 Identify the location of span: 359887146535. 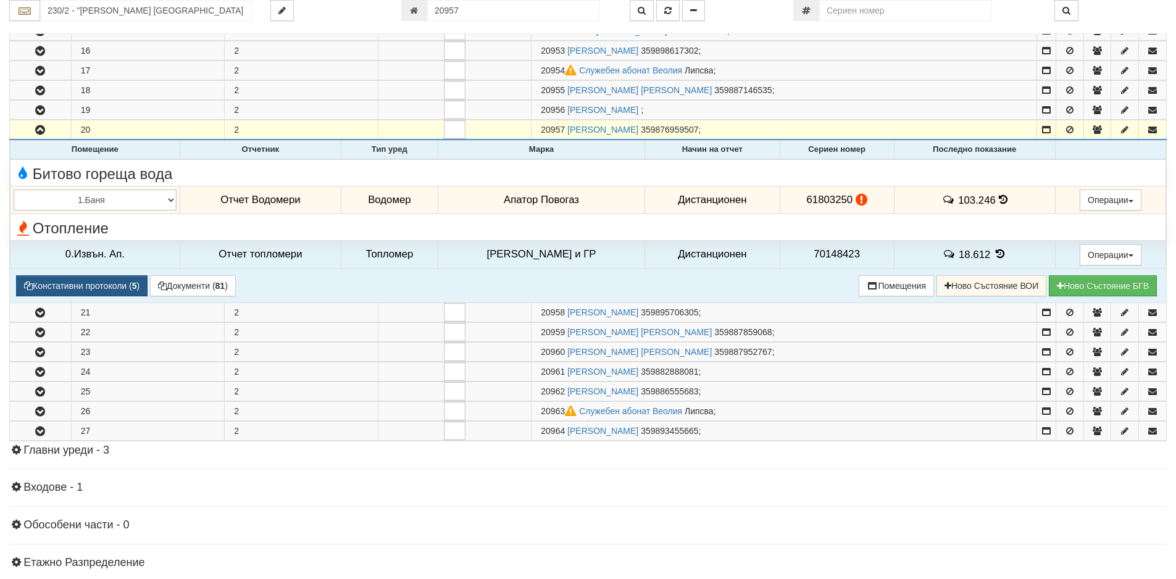
(743, 90).